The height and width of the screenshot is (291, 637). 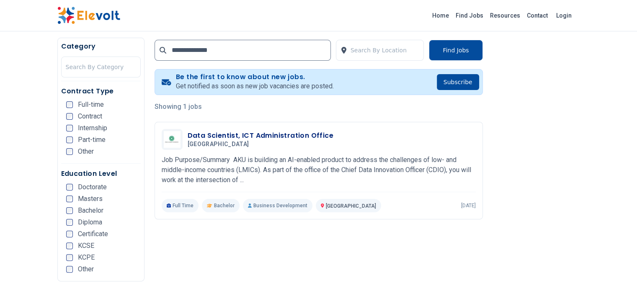 What do you see at coordinates (319, 170) in the screenshot?
I see `p: Job Purpose/Summary AKU is building an AI-enabled product to address the challenges of low- and m...` at bounding box center [319, 170].